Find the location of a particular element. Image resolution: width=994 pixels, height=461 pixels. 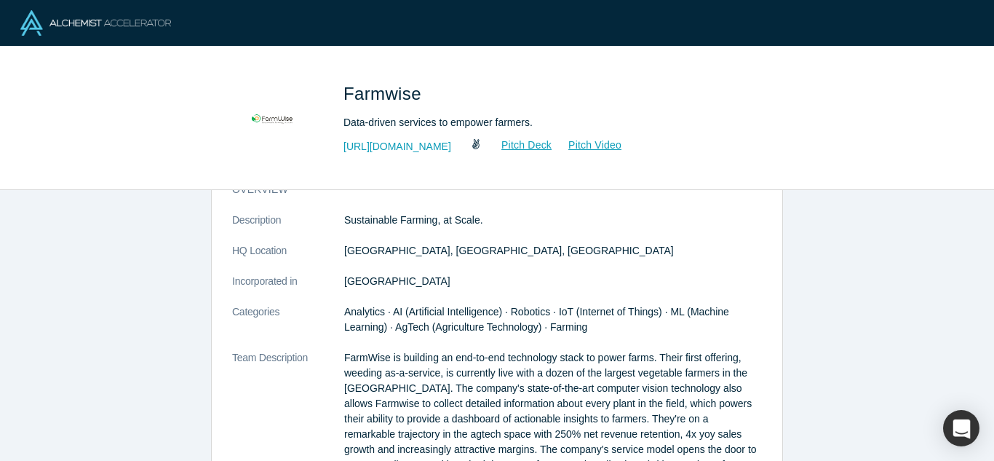

dt: Categories is located at coordinates (288, 327).